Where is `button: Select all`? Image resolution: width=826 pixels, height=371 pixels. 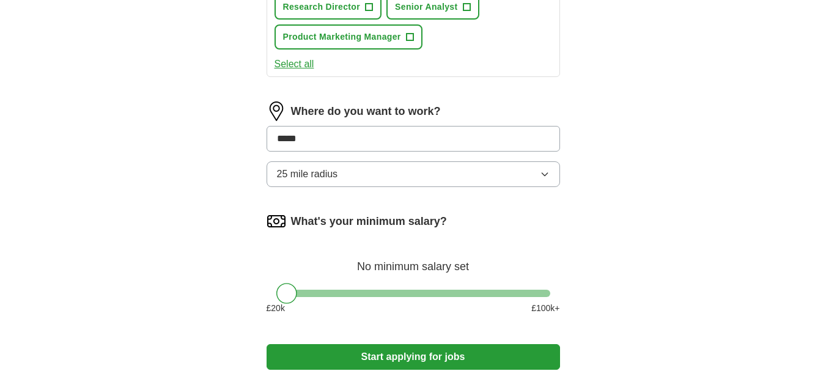 button: Select all is located at coordinates (294, 64).